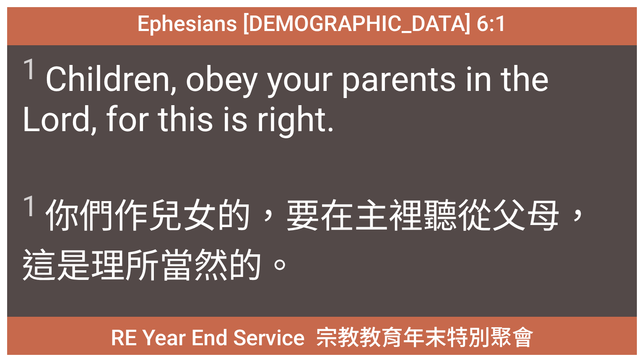  Describe the element at coordinates (308, 241) in the screenshot. I see `wg5216: 作兒女的` at that location.